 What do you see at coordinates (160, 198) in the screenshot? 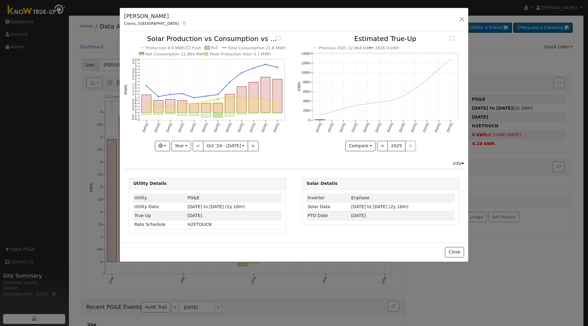
I see `td: Utility` at bounding box center [160, 198].